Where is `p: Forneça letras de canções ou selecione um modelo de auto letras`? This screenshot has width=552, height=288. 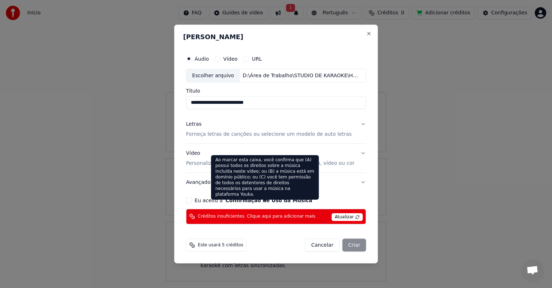 p: Forneça letras de canções ou selecione um modelo de auto letras is located at coordinates (269, 134).